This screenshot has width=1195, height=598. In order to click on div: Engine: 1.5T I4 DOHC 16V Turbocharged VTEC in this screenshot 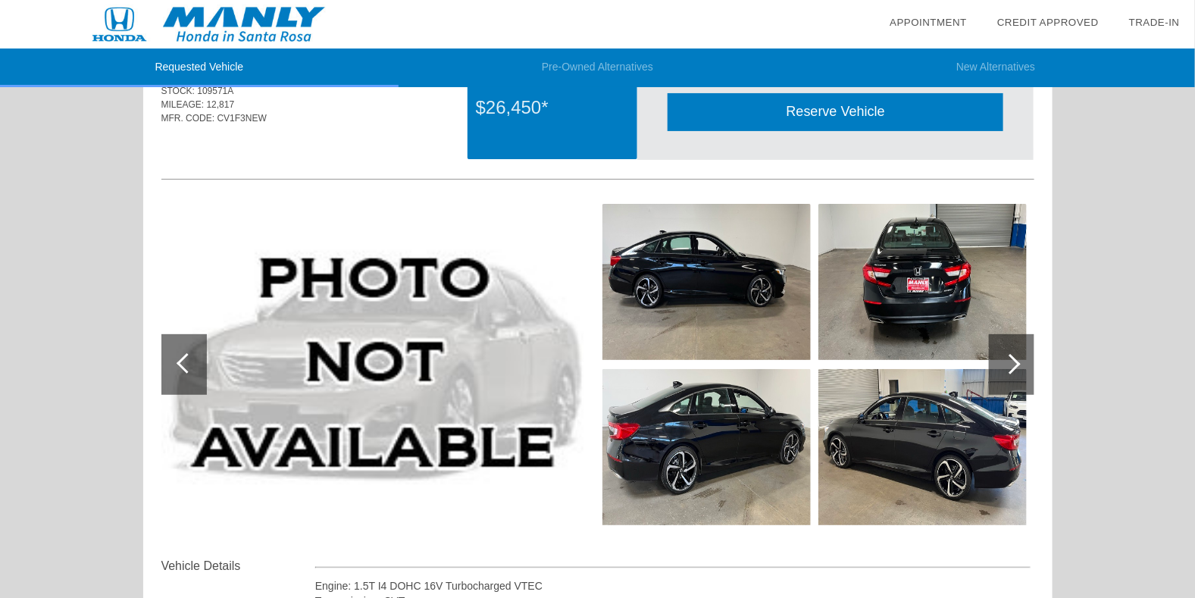, I will do `click(673, 586)`.